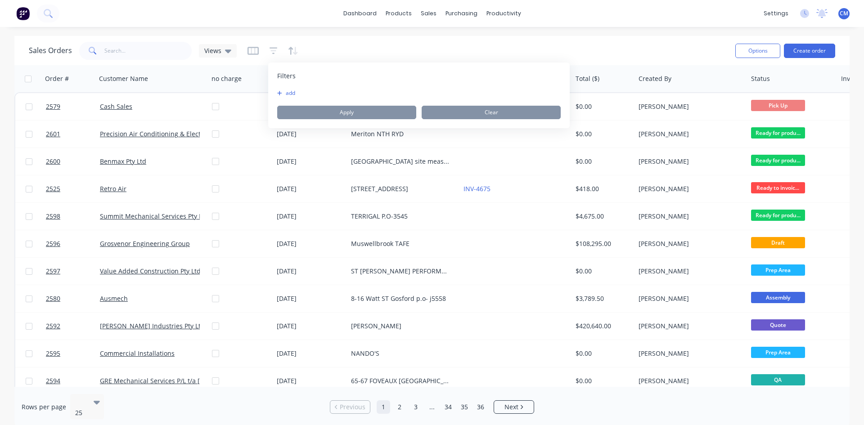 This screenshot has width=864, height=425. Describe the element at coordinates (758, 51) in the screenshot. I see `button: Options` at that location.